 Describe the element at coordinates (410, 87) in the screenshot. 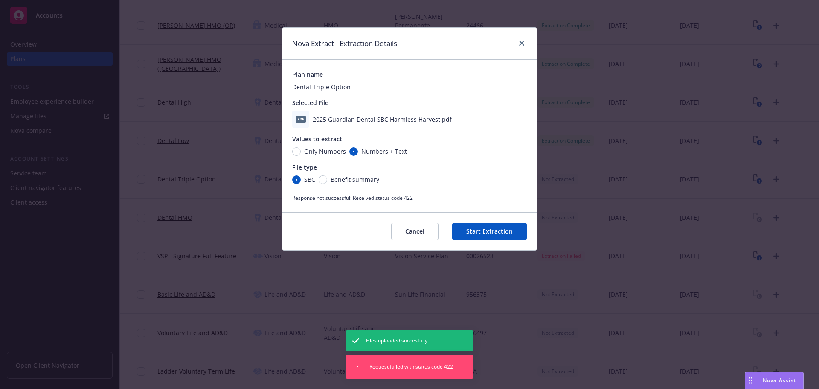

I see `div: Dental Triple Option` at that location.